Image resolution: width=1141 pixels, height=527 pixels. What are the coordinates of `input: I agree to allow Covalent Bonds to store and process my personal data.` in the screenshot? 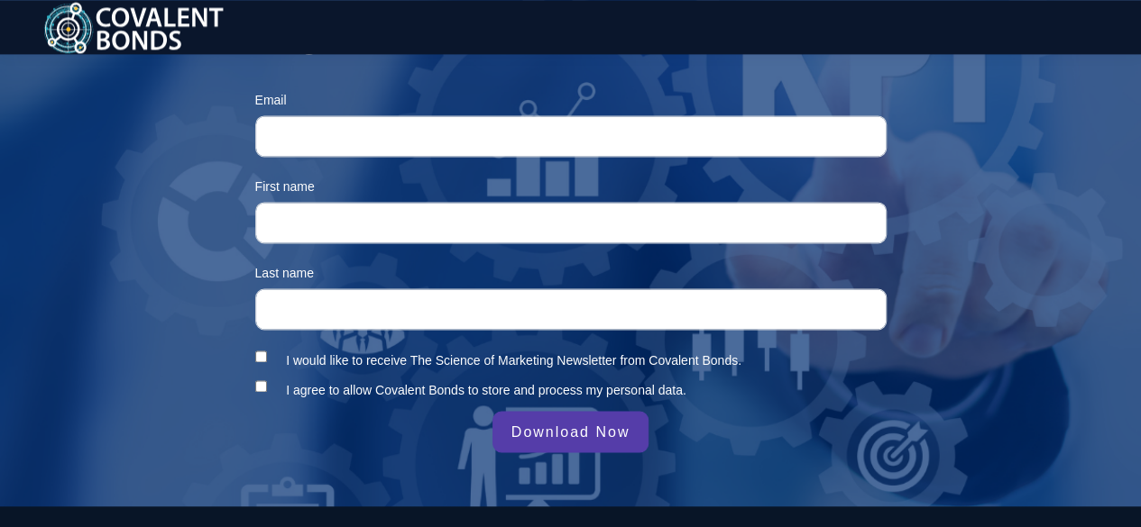 It's located at (261, 386).